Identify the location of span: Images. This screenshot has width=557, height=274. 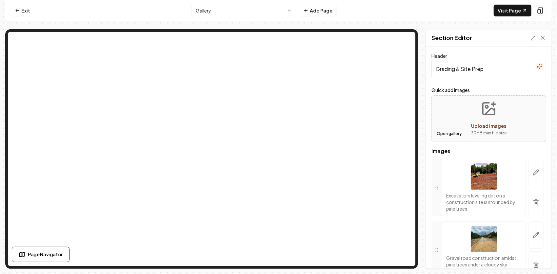
(489, 151).